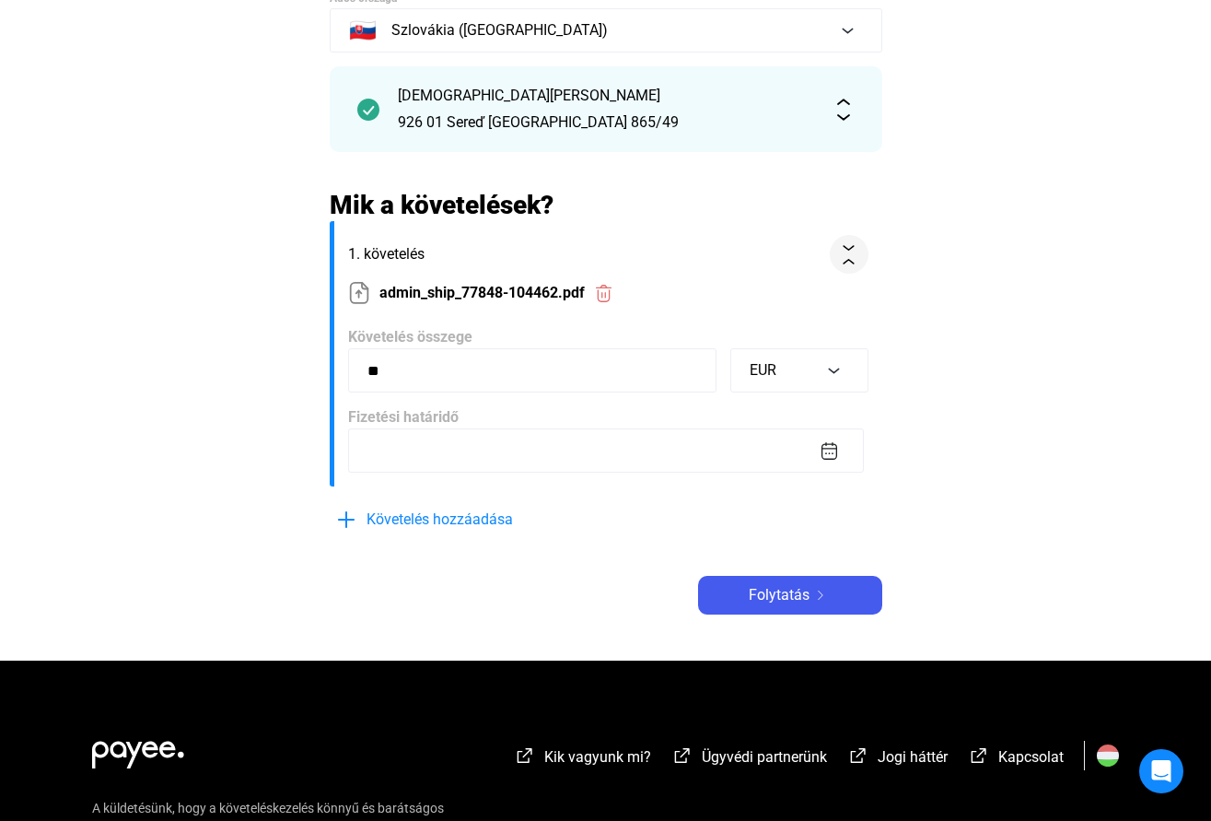  I want to click on span: Követelés hozzáadása, so click(439, 519).